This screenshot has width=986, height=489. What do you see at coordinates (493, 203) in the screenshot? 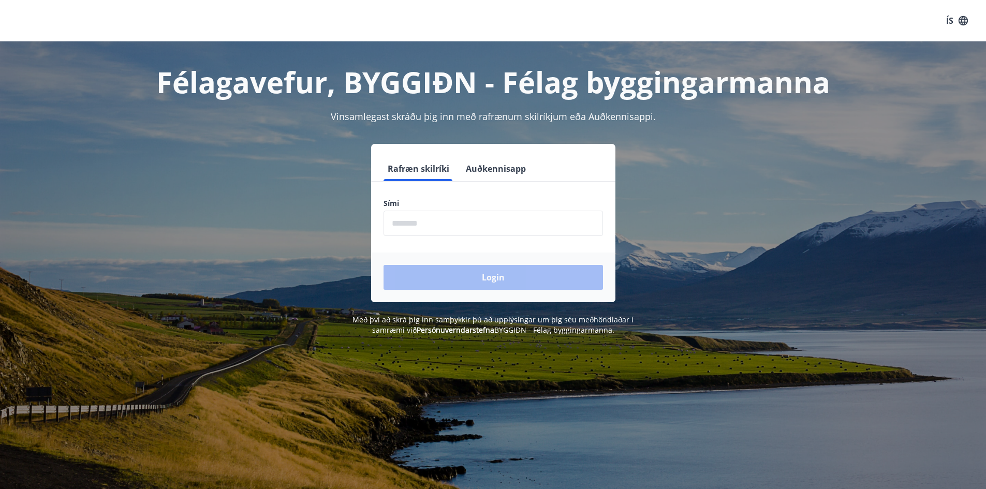
I see `label: Sími` at bounding box center [493, 203].